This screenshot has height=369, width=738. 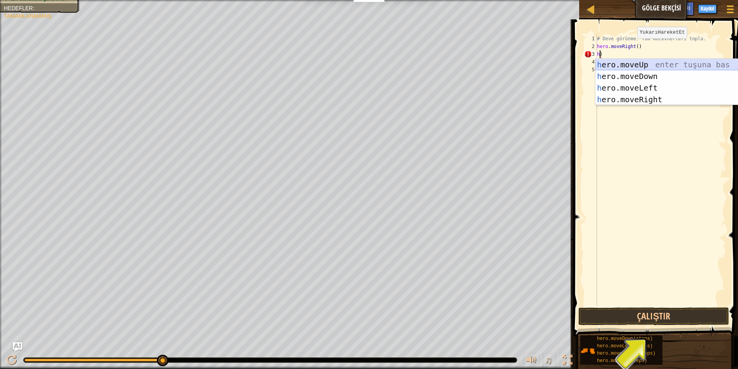 What do you see at coordinates (657, 8) in the screenshot?
I see `span: Ask AI` at bounding box center [657, 8].